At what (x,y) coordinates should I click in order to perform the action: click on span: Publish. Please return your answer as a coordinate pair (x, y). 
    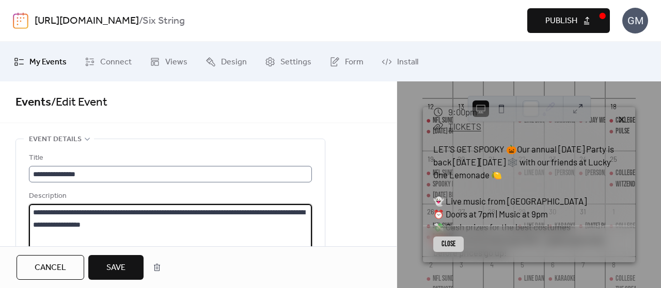
    Looking at the image, I should click on (561, 21).